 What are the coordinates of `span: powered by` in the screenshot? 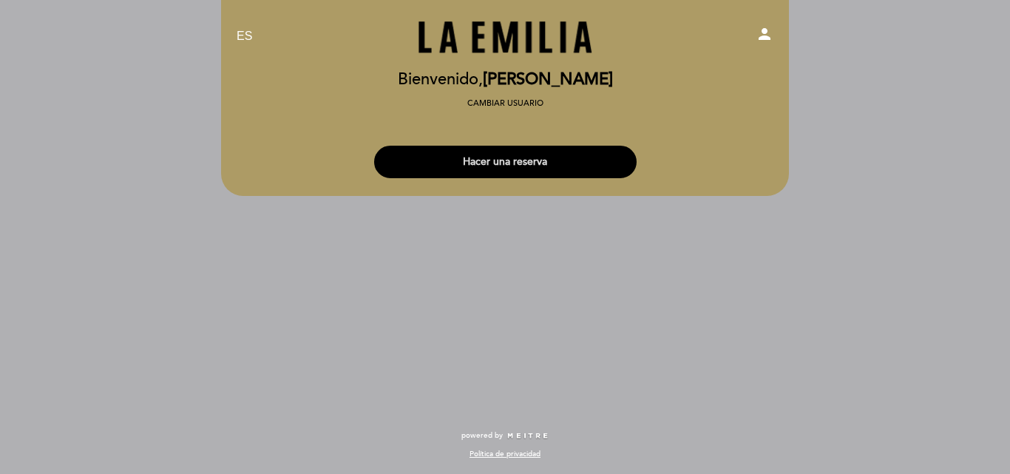 It's located at (482, 435).